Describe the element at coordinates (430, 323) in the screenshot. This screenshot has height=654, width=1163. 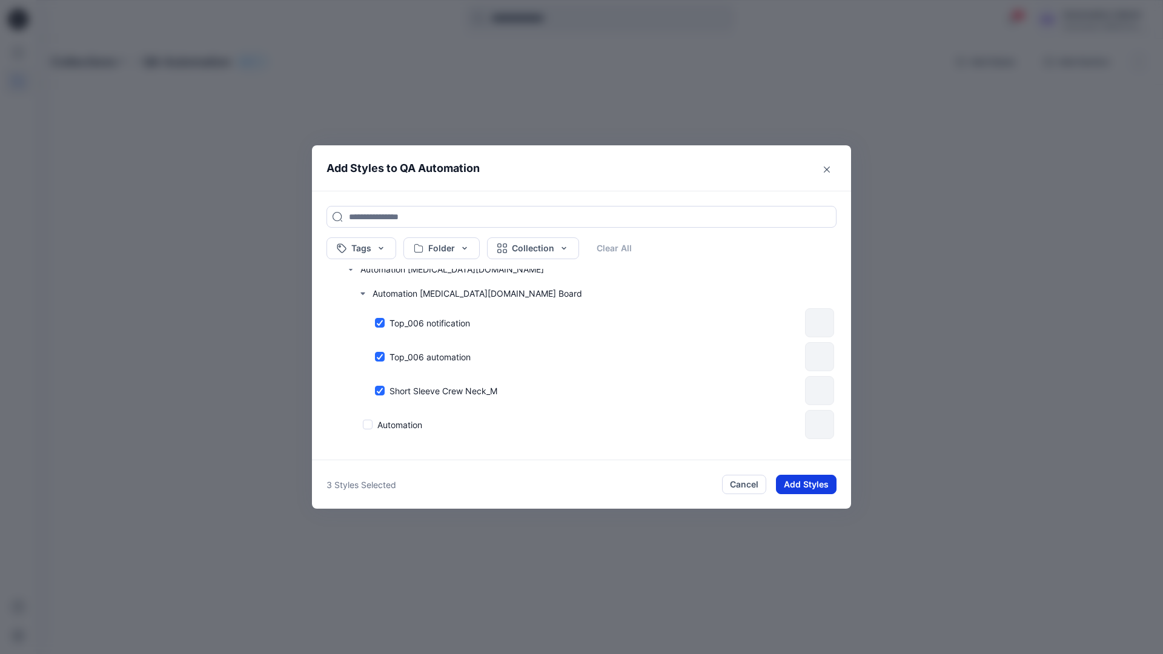
I see `p: Top_006 notification` at that location.